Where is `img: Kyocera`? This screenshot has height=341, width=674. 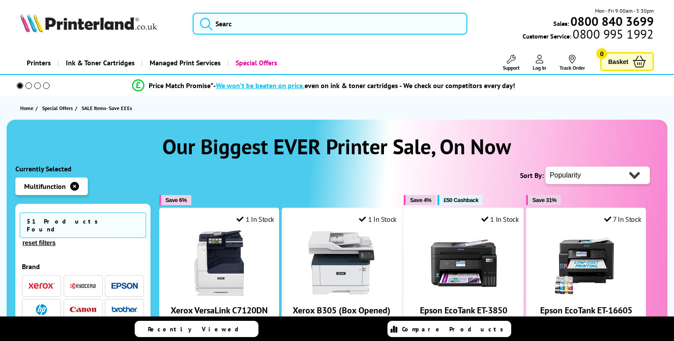 img: Kyocera is located at coordinates (83, 286).